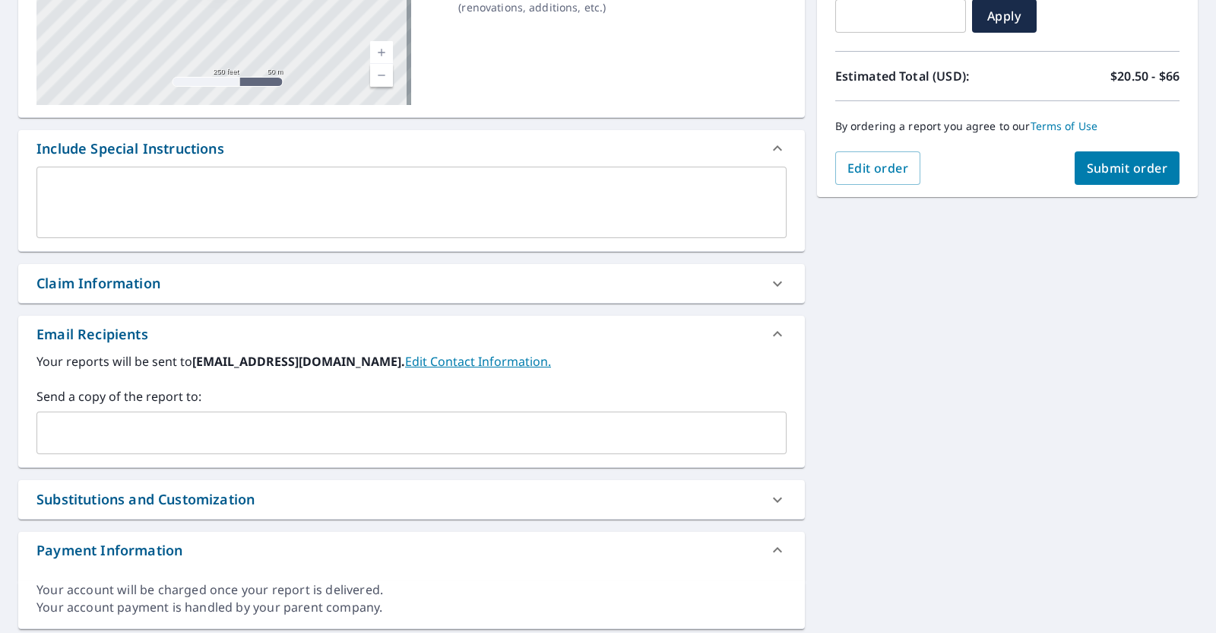 This screenshot has height=633, width=1216. What do you see at coordinates (921, 76) in the screenshot?
I see `p: Estimated Total (USD):` at bounding box center [921, 76].